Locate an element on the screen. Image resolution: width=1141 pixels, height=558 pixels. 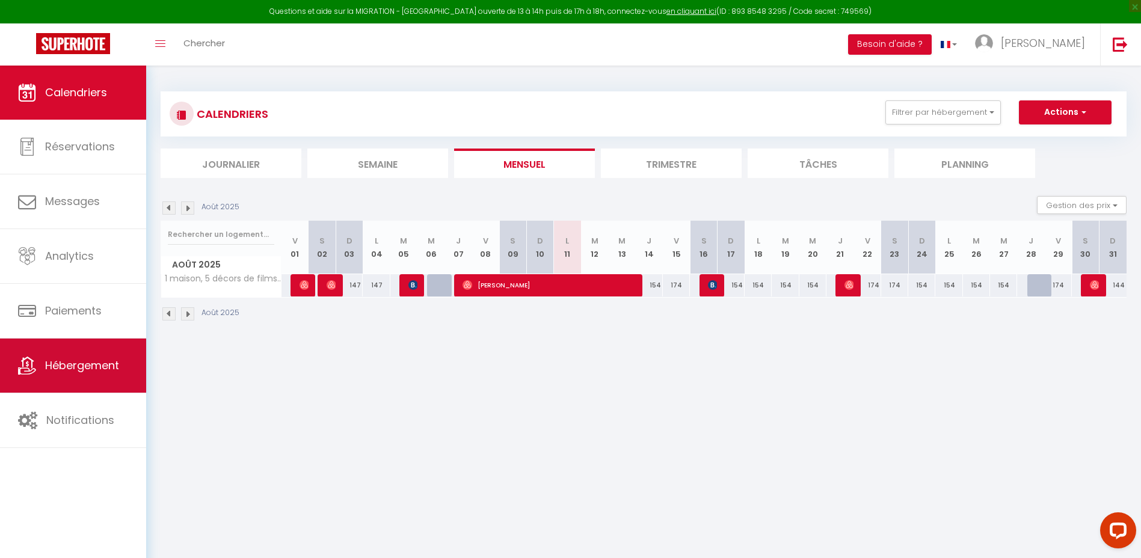
th: 23 is located at coordinates (895, 247).